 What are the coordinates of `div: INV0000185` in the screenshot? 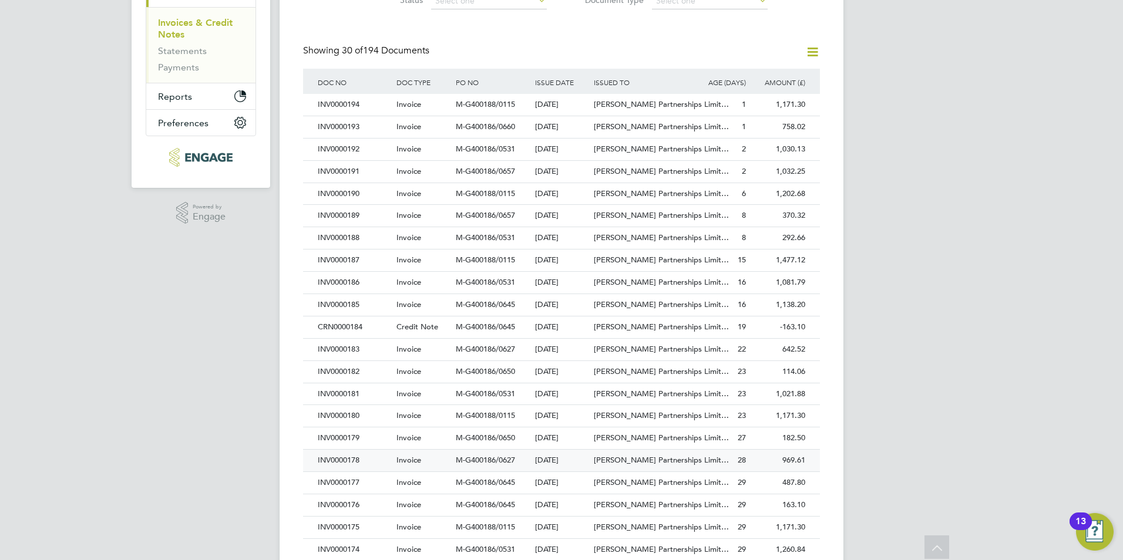 It's located at (354, 305).